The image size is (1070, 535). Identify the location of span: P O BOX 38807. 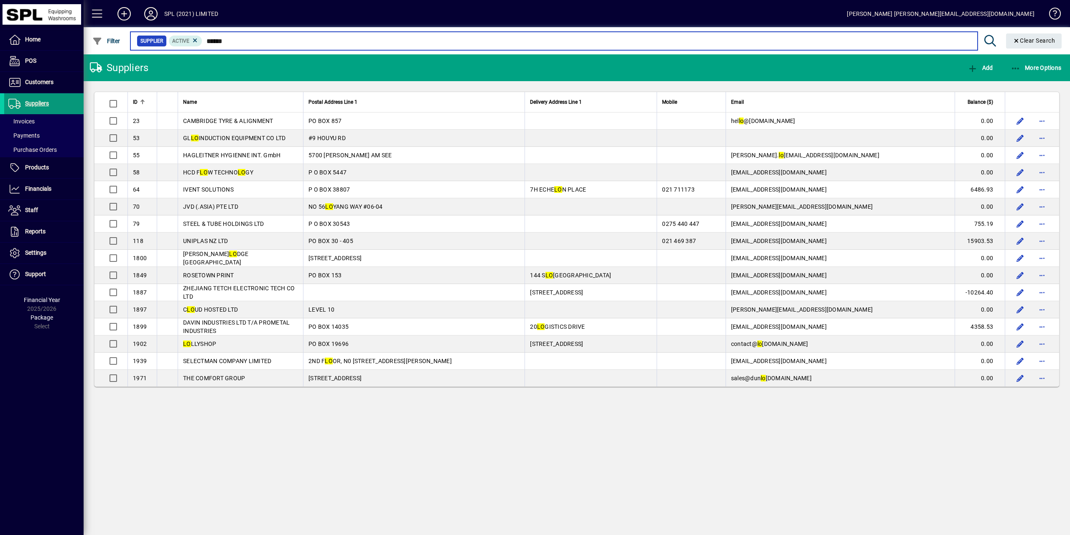
(329, 189).